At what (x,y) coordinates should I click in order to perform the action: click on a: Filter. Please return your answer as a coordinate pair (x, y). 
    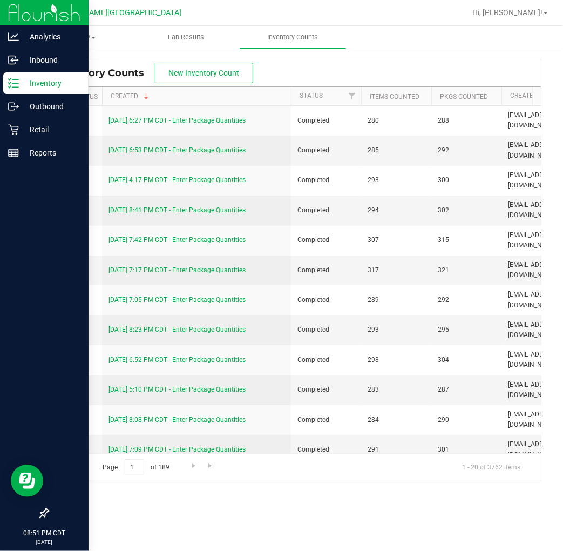
    Looking at the image, I should click on (352, 96).